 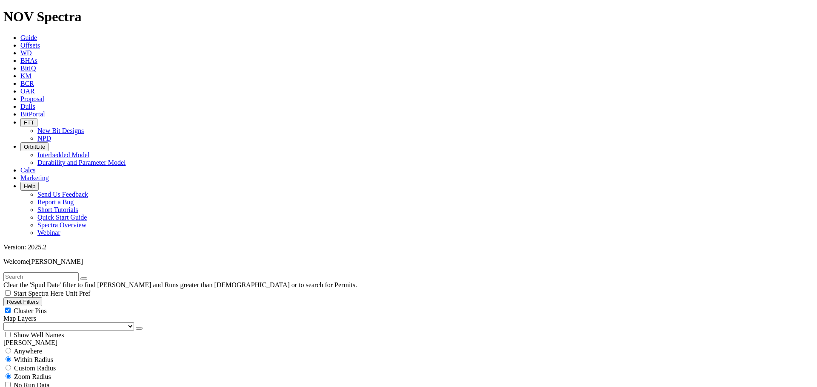 What do you see at coordinates (63, 194) in the screenshot?
I see `a: Send Us Feedback` at bounding box center [63, 194].